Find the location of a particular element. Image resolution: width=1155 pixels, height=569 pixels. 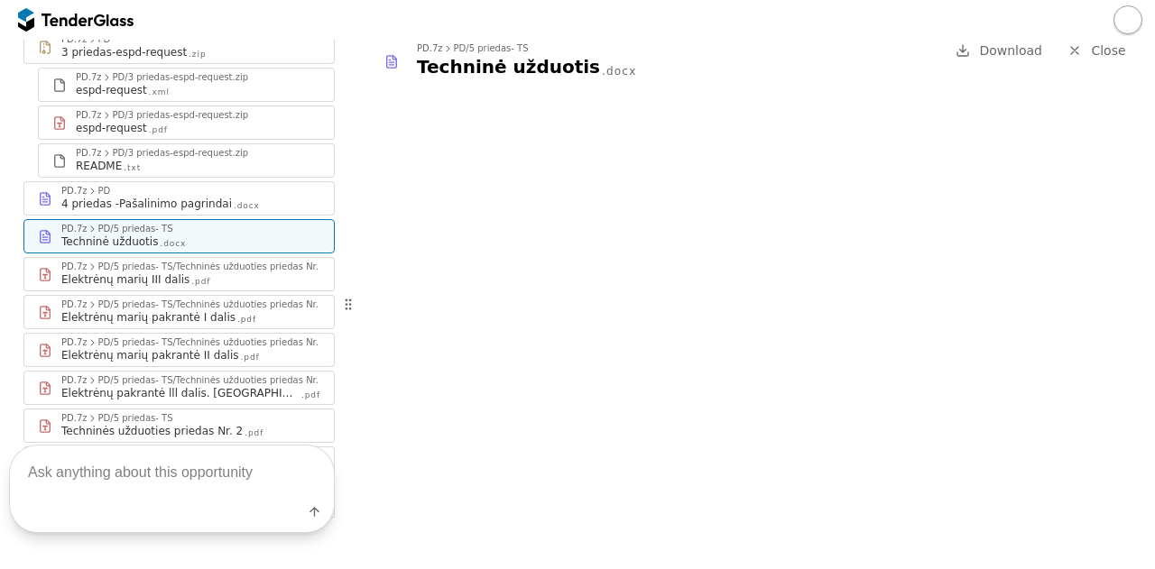

div: Elektrėnų marių pakrantė II dalis is located at coordinates (150, 356).